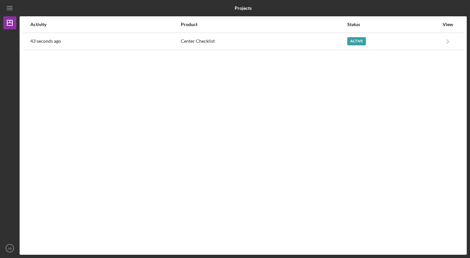 This screenshot has height=258, width=470. What do you see at coordinates (263, 41) in the screenshot?
I see `div: Center Checklist` at bounding box center [263, 41].